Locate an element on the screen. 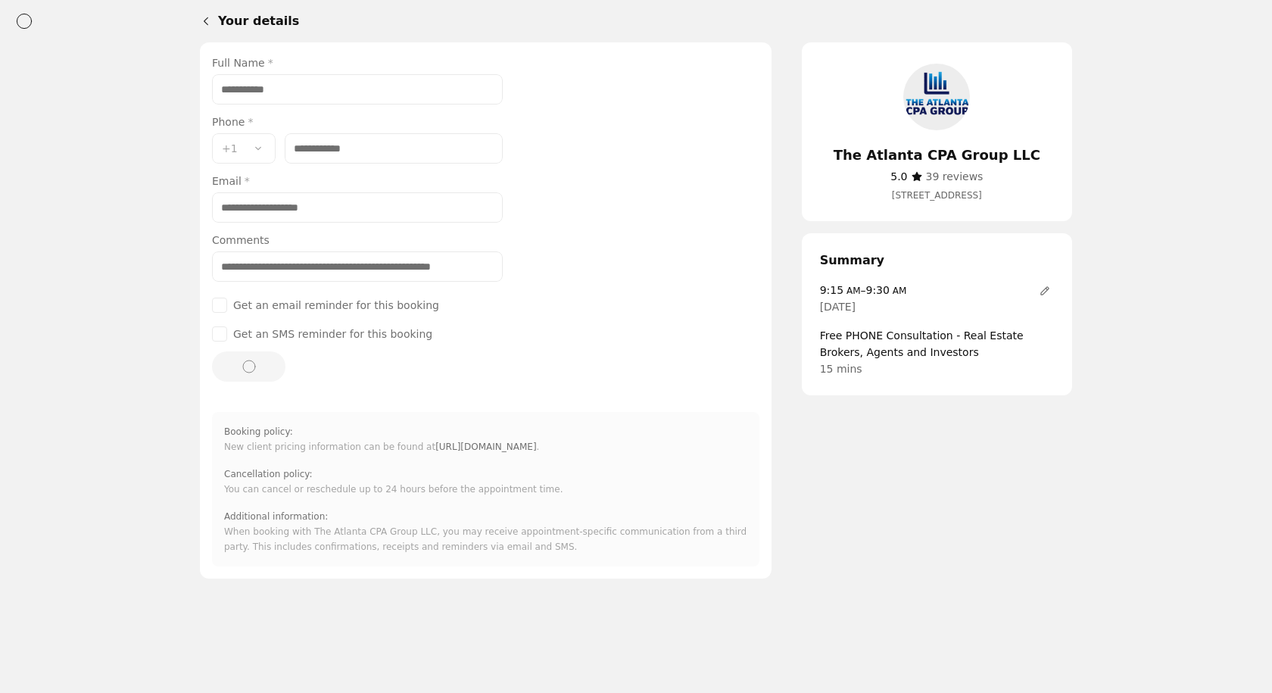  h4: The Atlanta CPA Group LLC is located at coordinates (937, 155).